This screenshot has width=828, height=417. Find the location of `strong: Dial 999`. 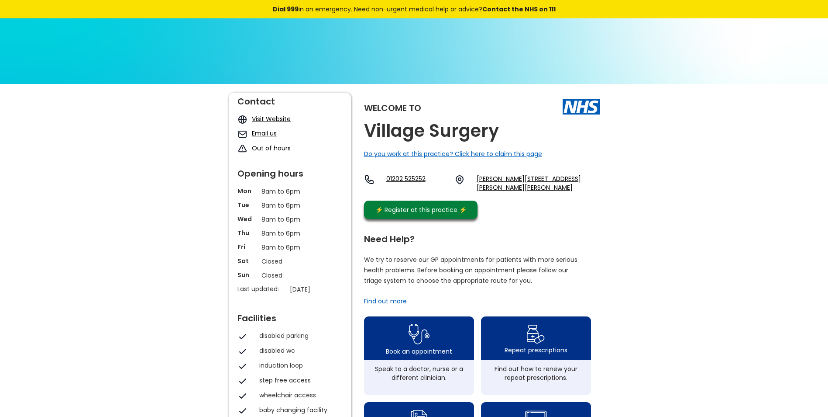

strong: Dial 999 is located at coordinates (286, 9).